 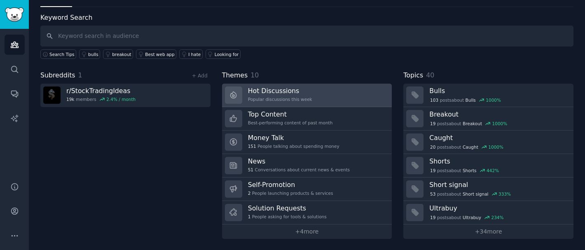 What do you see at coordinates (118, 54) in the screenshot?
I see `a: breakout` at bounding box center [118, 54].